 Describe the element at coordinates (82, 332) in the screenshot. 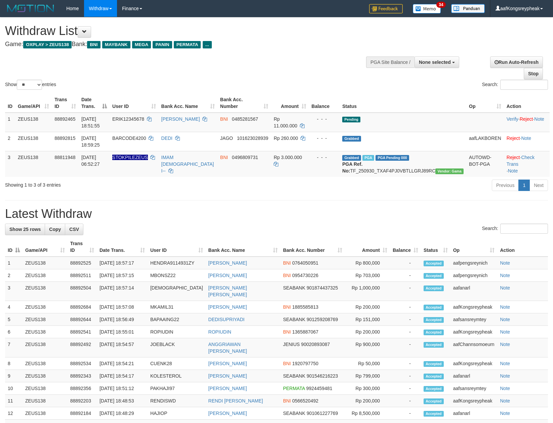

I see `td: 88892541` at that location.